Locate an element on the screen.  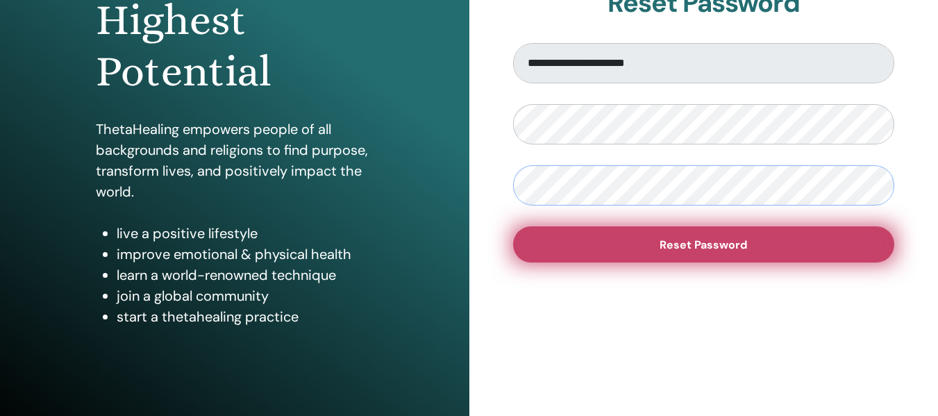
button: Reset Password is located at coordinates (704, 244).